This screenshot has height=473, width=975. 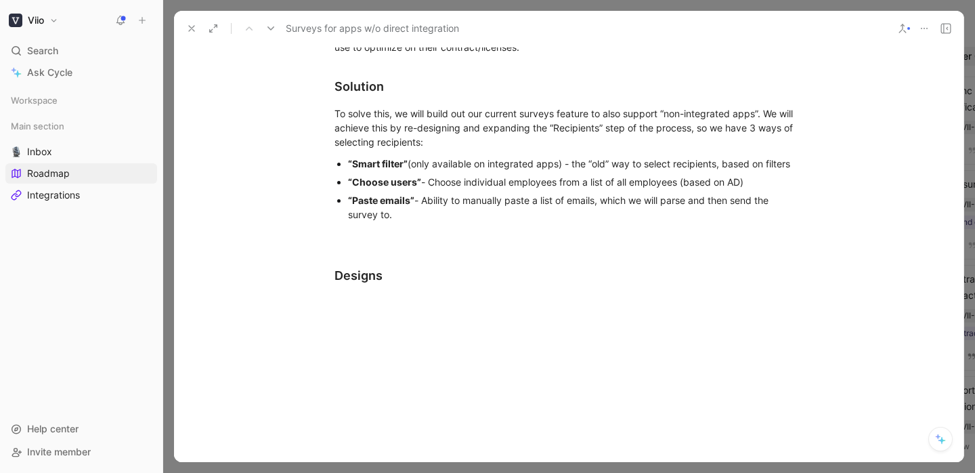 What do you see at coordinates (576, 181) in the screenshot?
I see `div: - Choose individual employees from a list of all employees (based on AD)` at bounding box center [576, 181].